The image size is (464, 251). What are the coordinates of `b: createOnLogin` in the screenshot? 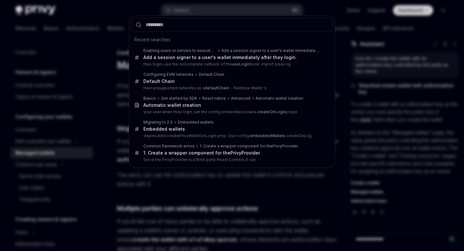 It's located at (272, 112).